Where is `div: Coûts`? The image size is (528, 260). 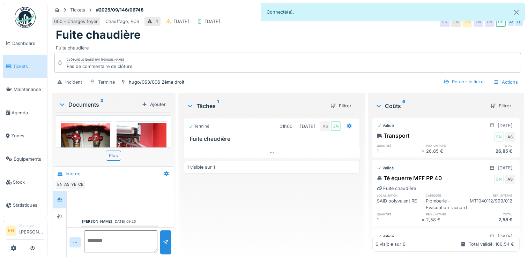 div: Coûts is located at coordinates (430, 106).